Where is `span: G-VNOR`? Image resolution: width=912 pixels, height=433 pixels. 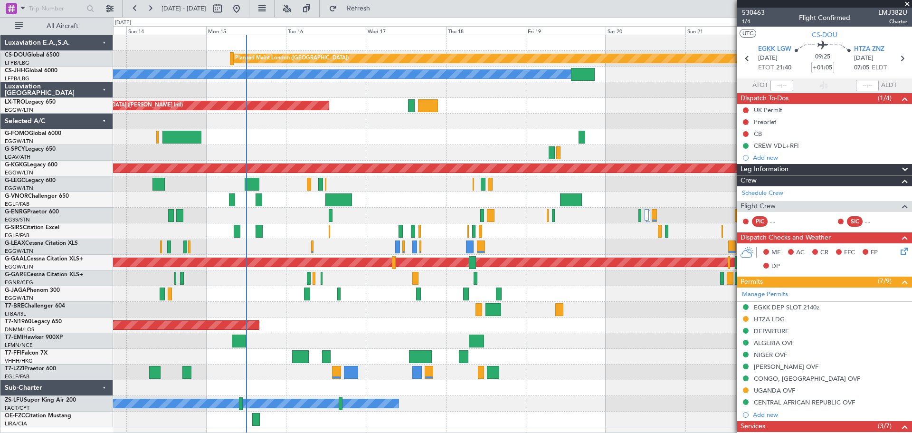
span: G-VNOR is located at coordinates (16, 196).